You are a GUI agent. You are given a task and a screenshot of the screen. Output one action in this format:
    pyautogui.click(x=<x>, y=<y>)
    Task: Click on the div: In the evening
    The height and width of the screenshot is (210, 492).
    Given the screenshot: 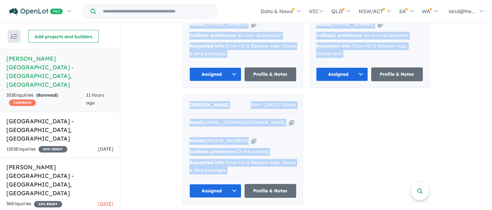 What is the action you would take?
    pyautogui.click(x=243, y=152)
    